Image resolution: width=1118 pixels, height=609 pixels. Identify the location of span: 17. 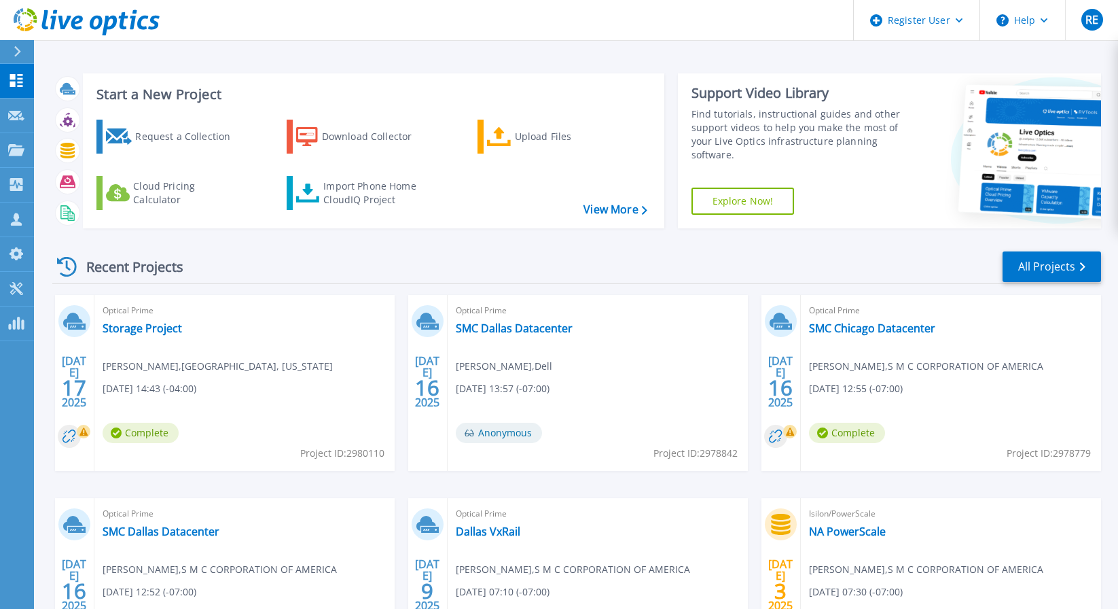
(74, 387).